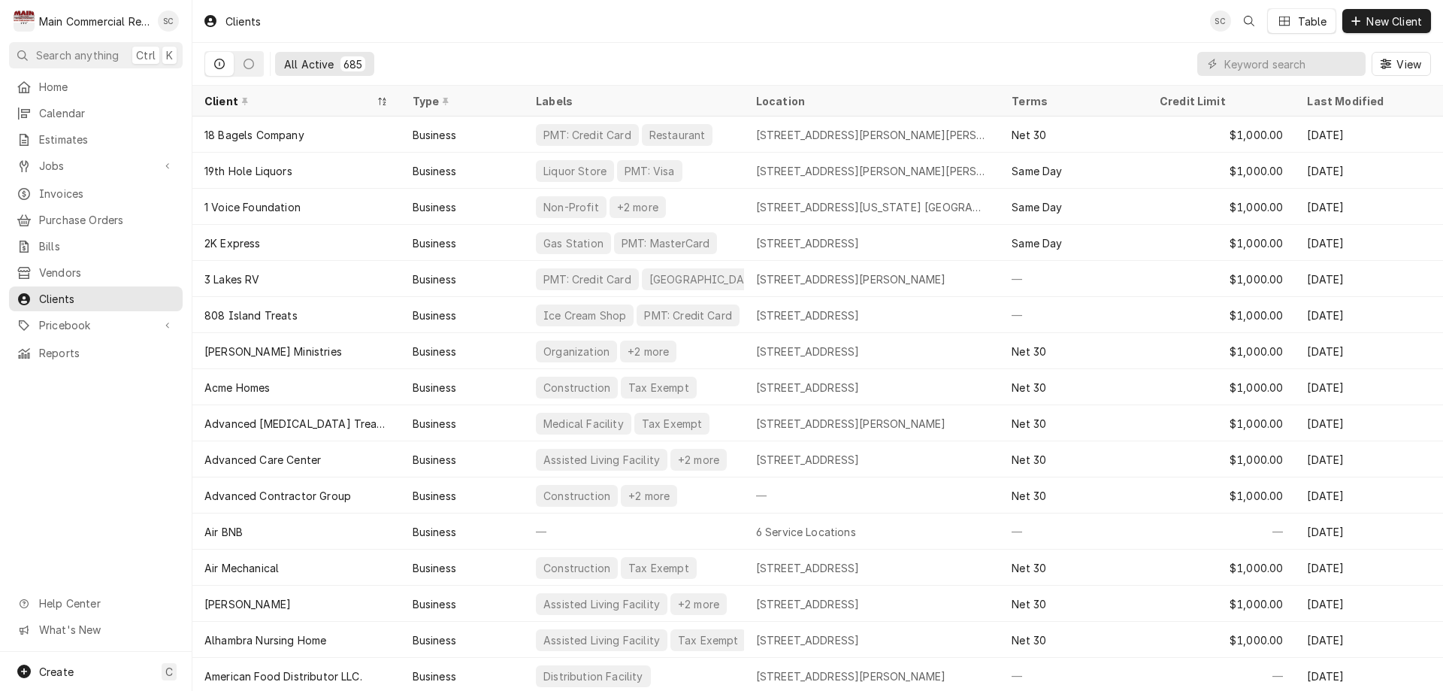 The width and height of the screenshot is (1443, 691). I want to click on a: Estimates, so click(95, 139).